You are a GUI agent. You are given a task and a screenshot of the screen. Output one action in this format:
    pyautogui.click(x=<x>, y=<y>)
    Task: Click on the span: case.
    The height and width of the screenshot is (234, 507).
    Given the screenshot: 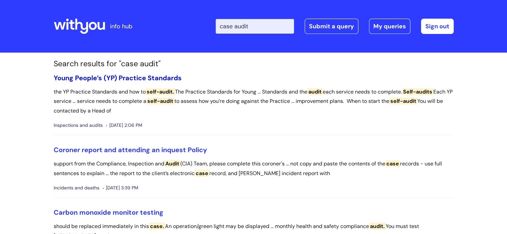 What is the action you would take?
    pyautogui.click(x=157, y=226)
    